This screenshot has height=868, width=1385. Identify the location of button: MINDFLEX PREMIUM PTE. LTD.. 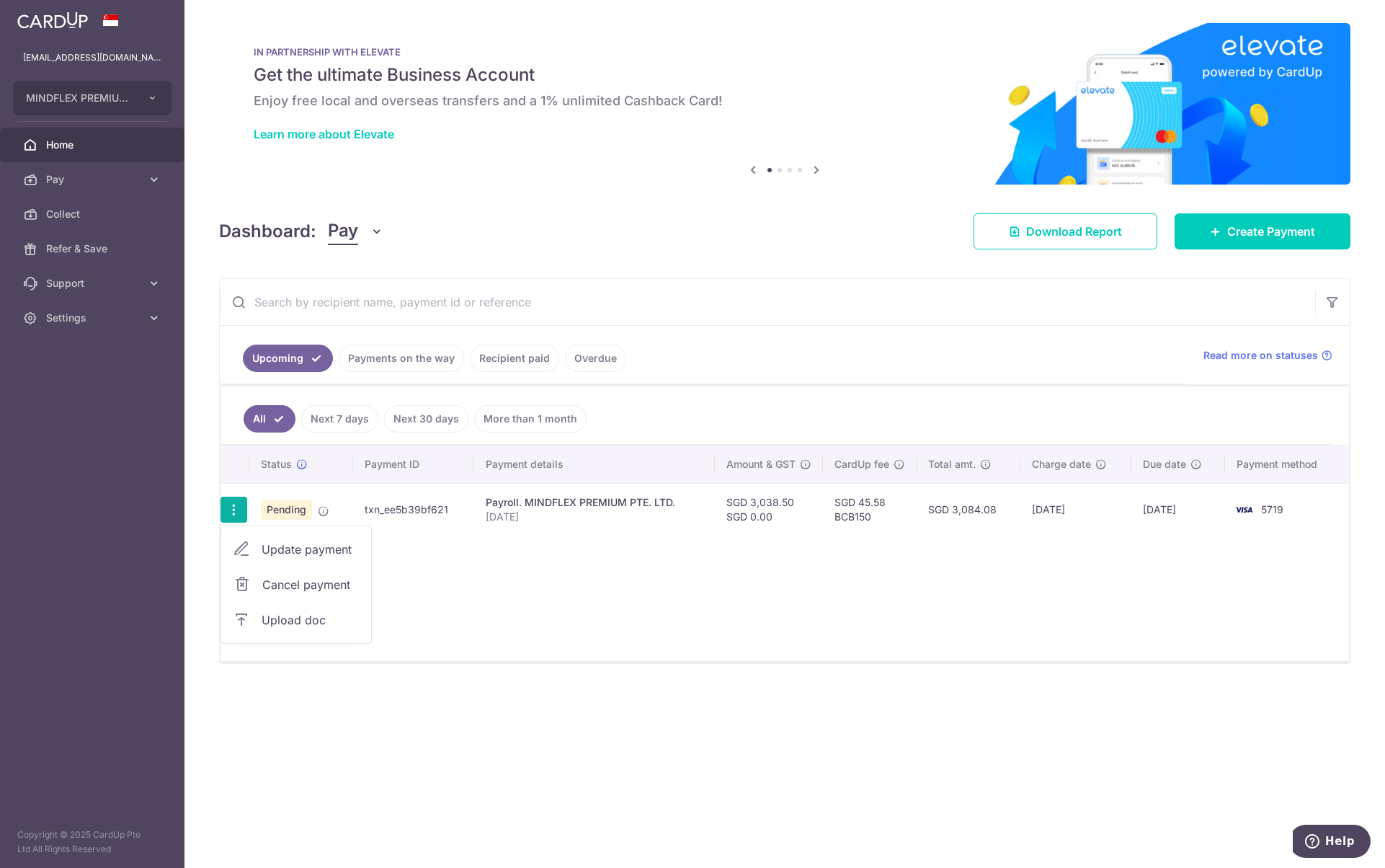
(92, 98).